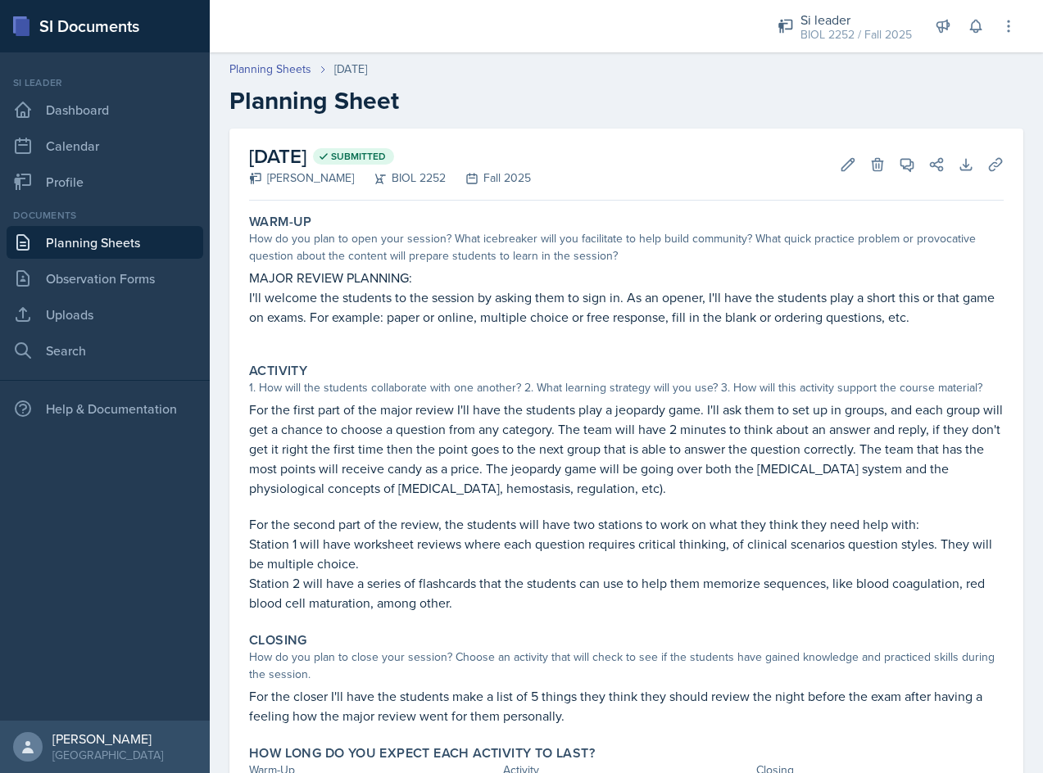  What do you see at coordinates (626, 666) in the screenshot?
I see `div: How do you plan to close your session? Choose an activity that will check to see if the students ...` at bounding box center [626, 666].